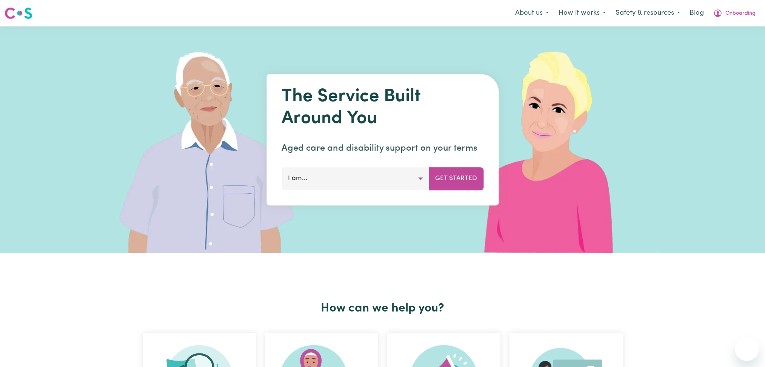 This screenshot has height=367, width=765. I want to click on a: Careseekers logo, so click(18, 13).